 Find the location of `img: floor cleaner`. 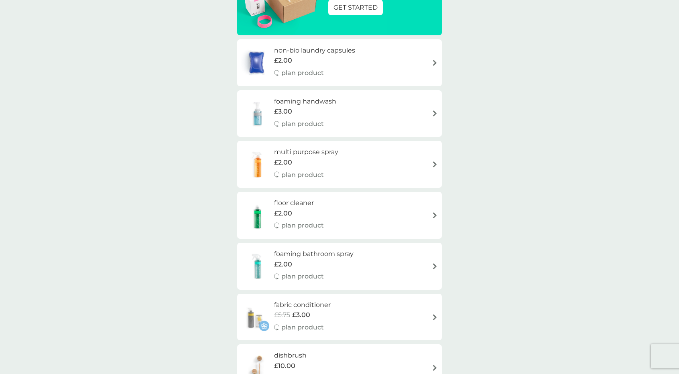

img: floor cleaner is located at coordinates (258, 215).